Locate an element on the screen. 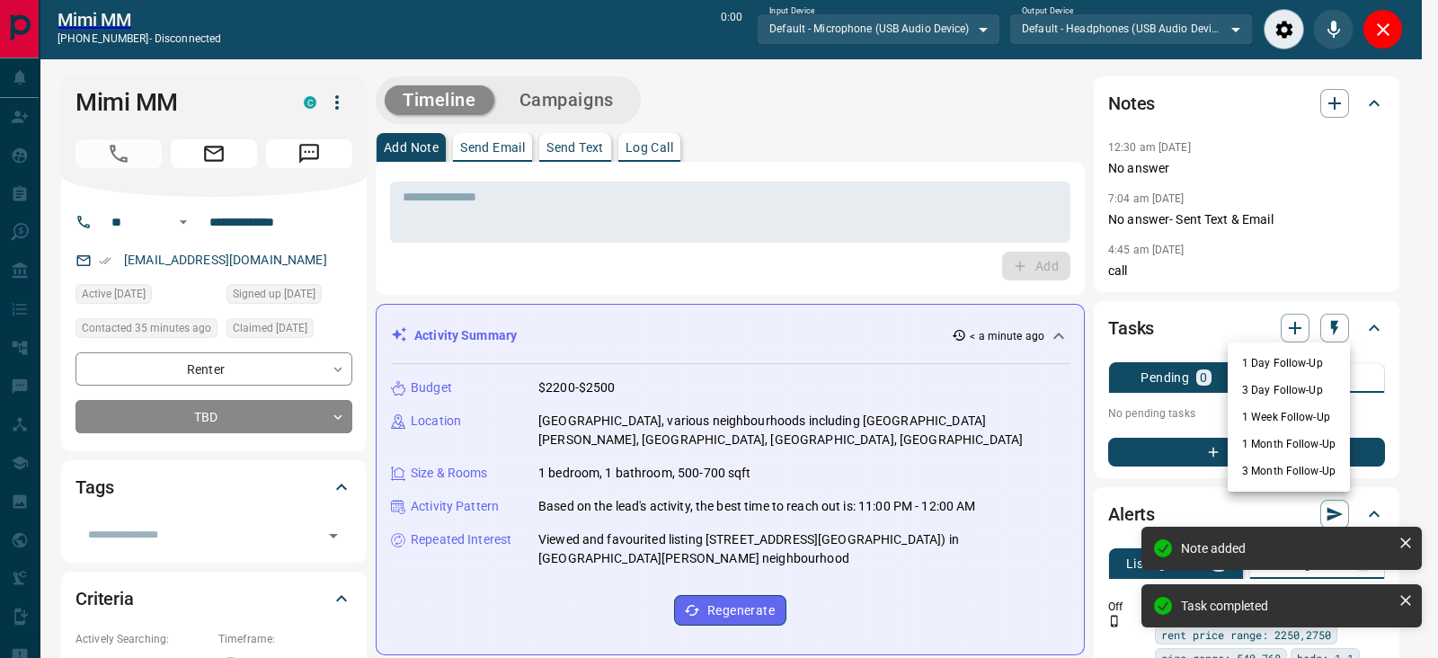 This screenshot has width=1438, height=658. li: 1 Week Follow-Up is located at coordinates (1289, 417).